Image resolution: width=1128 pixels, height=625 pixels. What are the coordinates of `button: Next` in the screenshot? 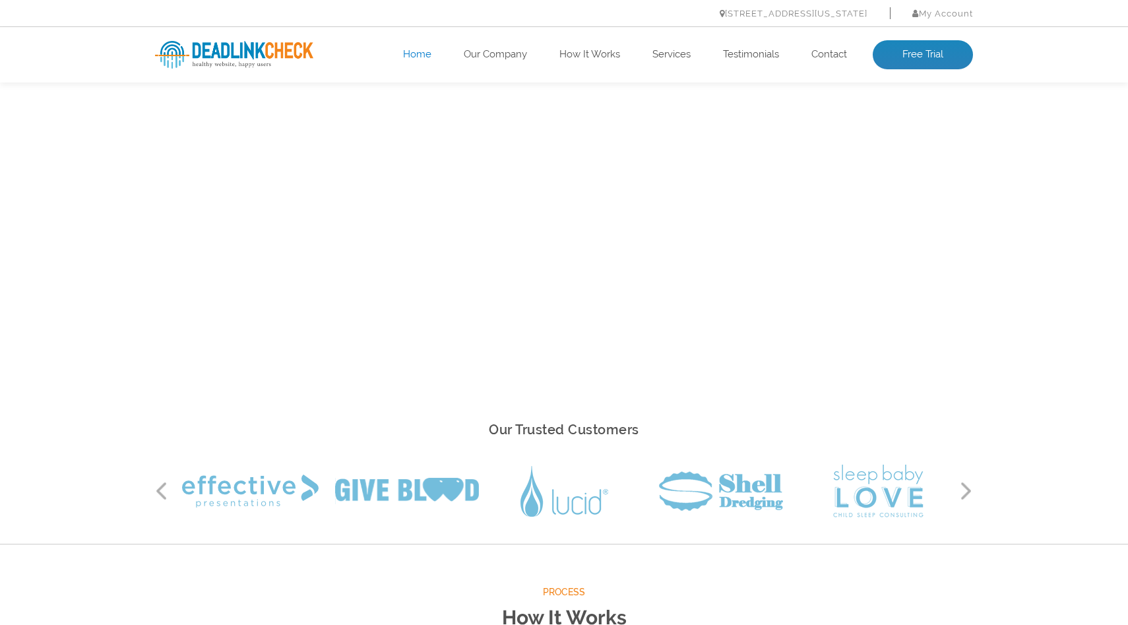 It's located at (967, 491).